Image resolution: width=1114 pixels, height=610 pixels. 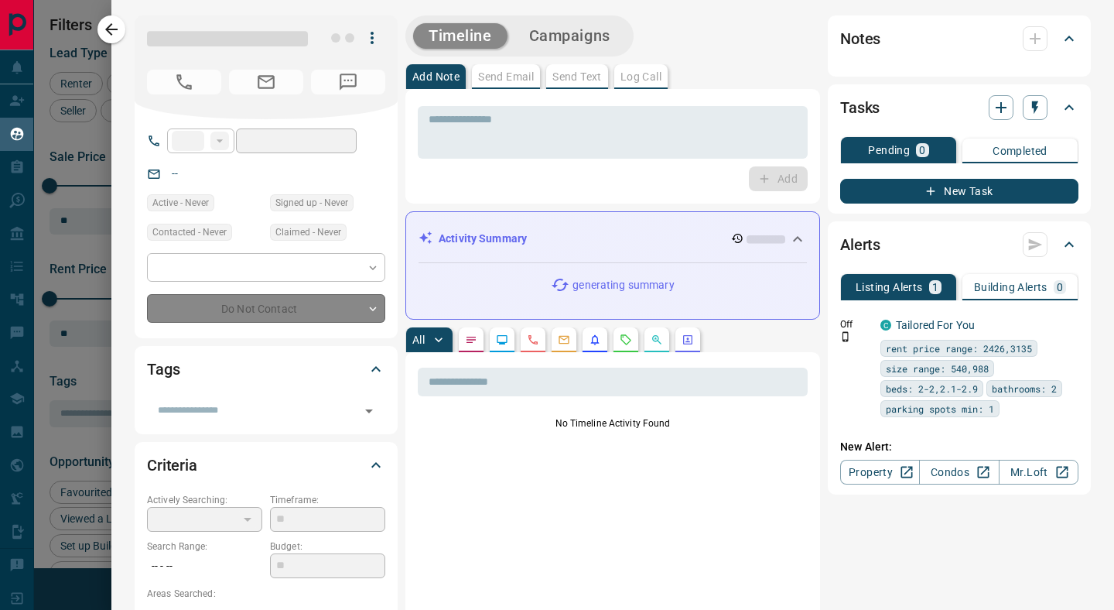 I want to click on a: Tailored For You, so click(x=935, y=325).